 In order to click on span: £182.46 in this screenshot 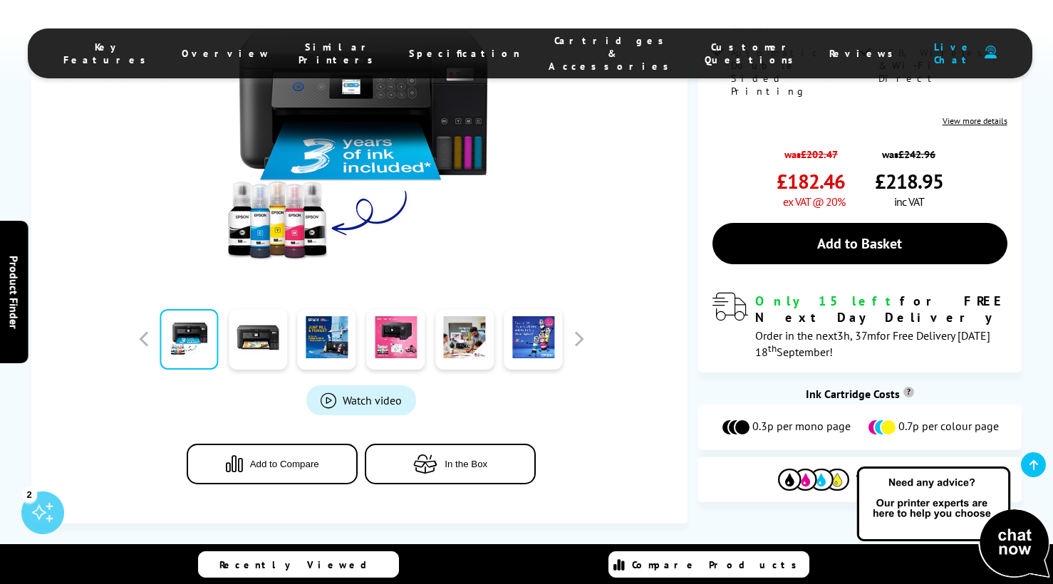, I will do `click(811, 181)`.